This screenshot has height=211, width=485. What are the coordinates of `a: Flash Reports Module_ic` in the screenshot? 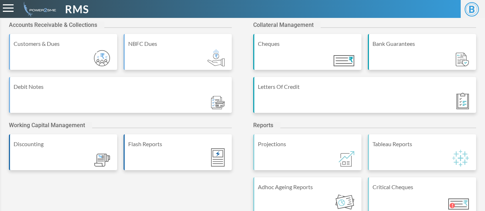 It's located at (178, 155).